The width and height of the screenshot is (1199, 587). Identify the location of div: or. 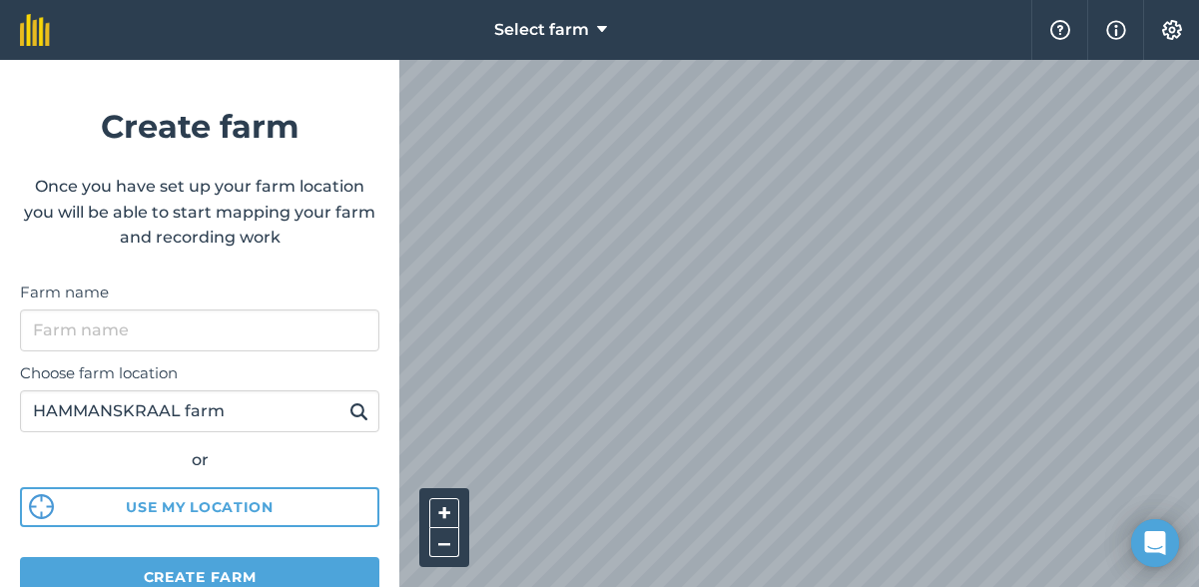
(200, 460).